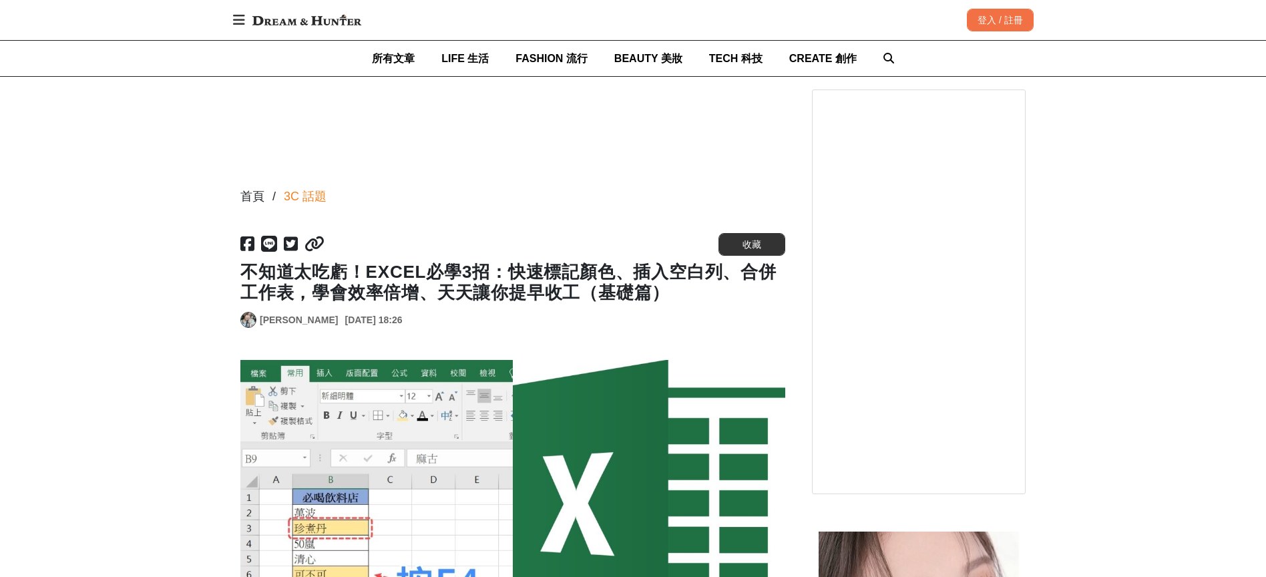  Describe the element at coordinates (305, 196) in the screenshot. I see `a: 3C 話題` at that location.